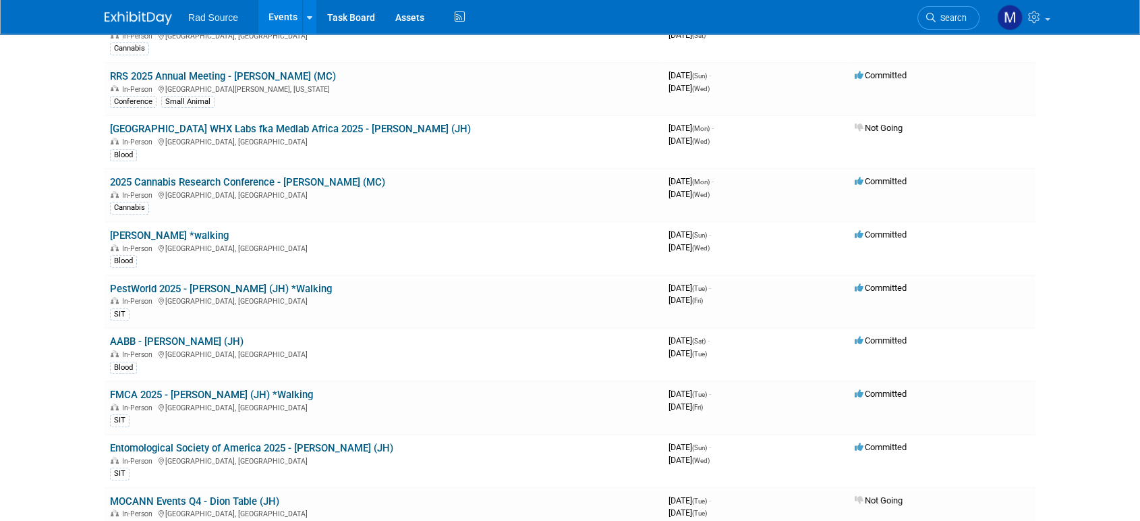  I want to click on div: Conference, so click(133, 102).